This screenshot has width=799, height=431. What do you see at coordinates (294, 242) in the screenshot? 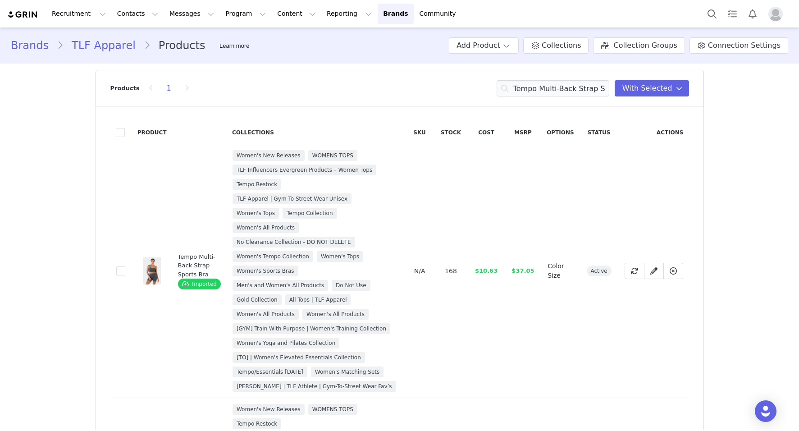
I see `span: No Clearance Collection - DO NOT DELETE` at bounding box center [294, 242].